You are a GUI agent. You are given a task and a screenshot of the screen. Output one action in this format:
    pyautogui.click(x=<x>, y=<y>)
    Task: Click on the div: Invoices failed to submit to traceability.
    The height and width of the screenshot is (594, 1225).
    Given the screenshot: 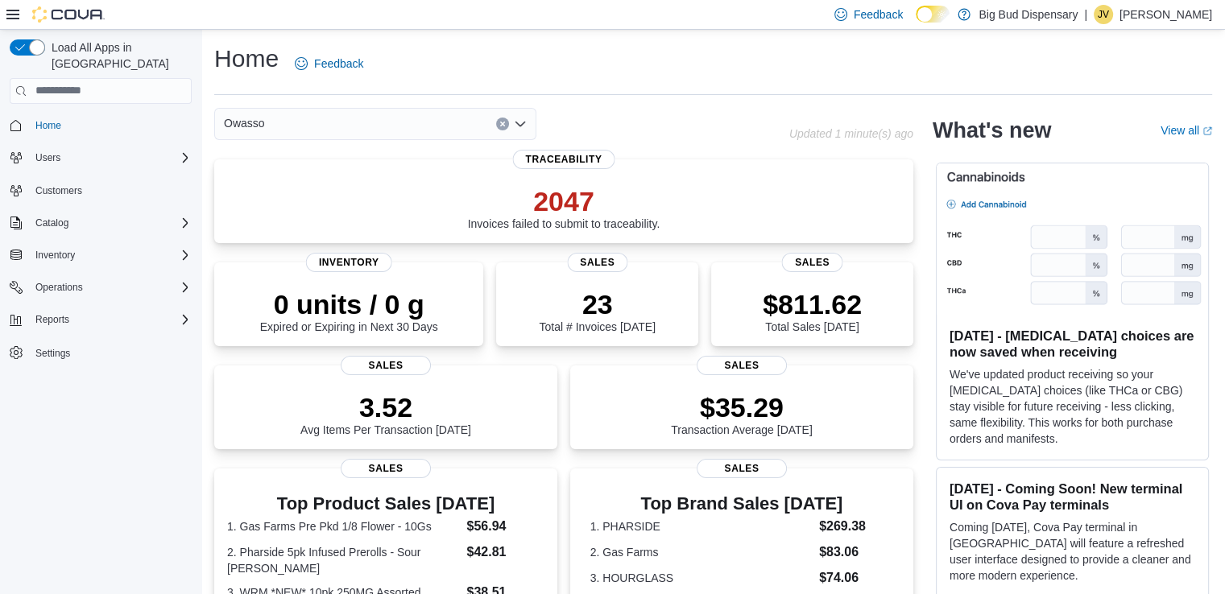 What is the action you would take?
    pyautogui.click(x=564, y=208)
    